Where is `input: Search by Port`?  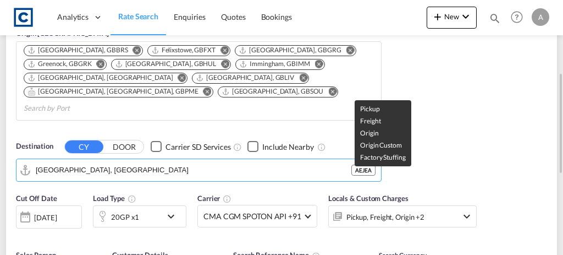 input: Search by Port is located at coordinates (194, 170).